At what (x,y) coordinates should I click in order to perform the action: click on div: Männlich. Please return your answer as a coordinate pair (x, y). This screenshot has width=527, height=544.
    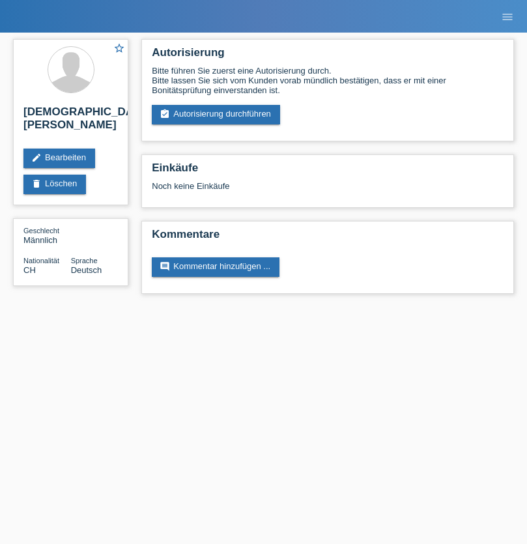
    Looking at the image, I should click on (47, 235).